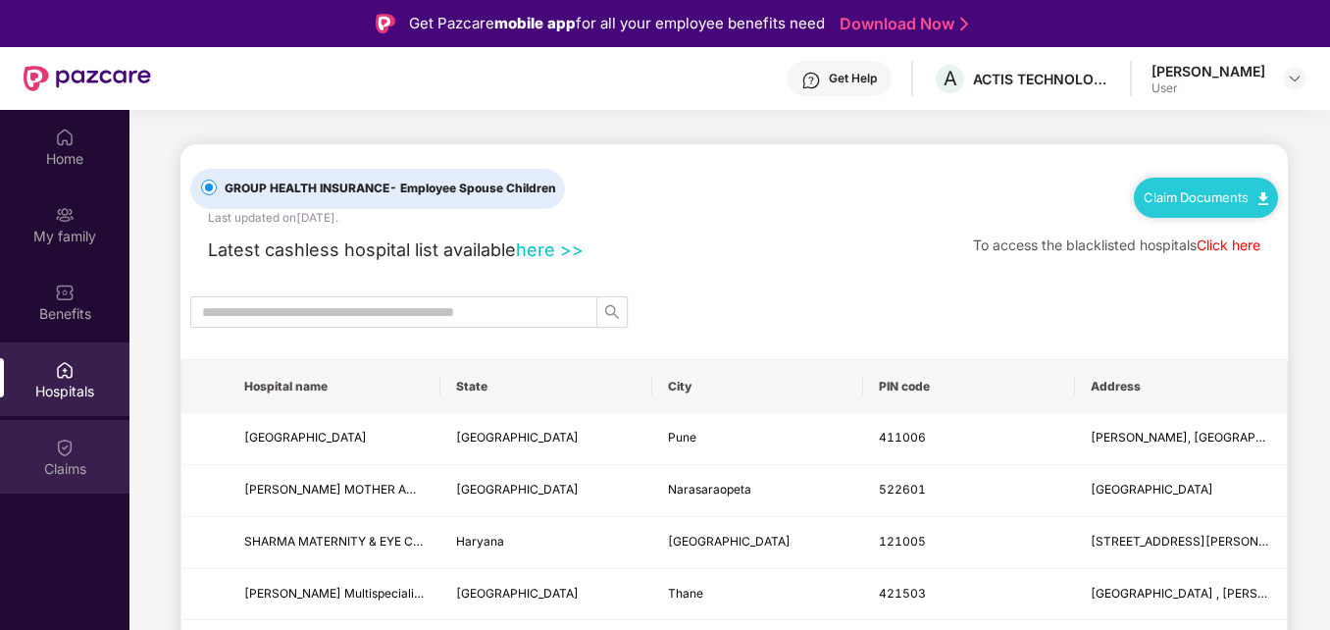  Describe the element at coordinates (1206, 197) in the screenshot. I see `a: Claim Documents` at that location.